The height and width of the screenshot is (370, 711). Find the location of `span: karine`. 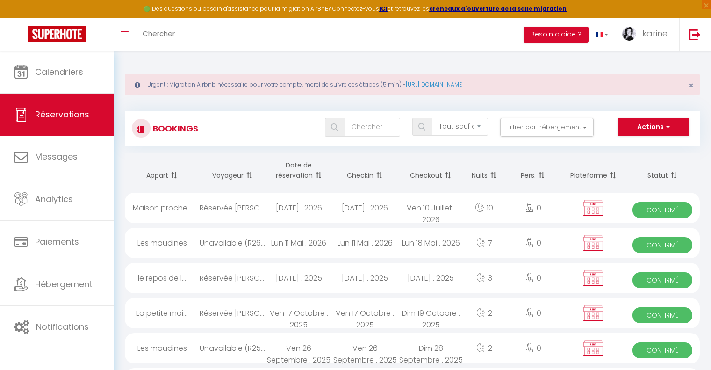

span: karine is located at coordinates (655, 33).